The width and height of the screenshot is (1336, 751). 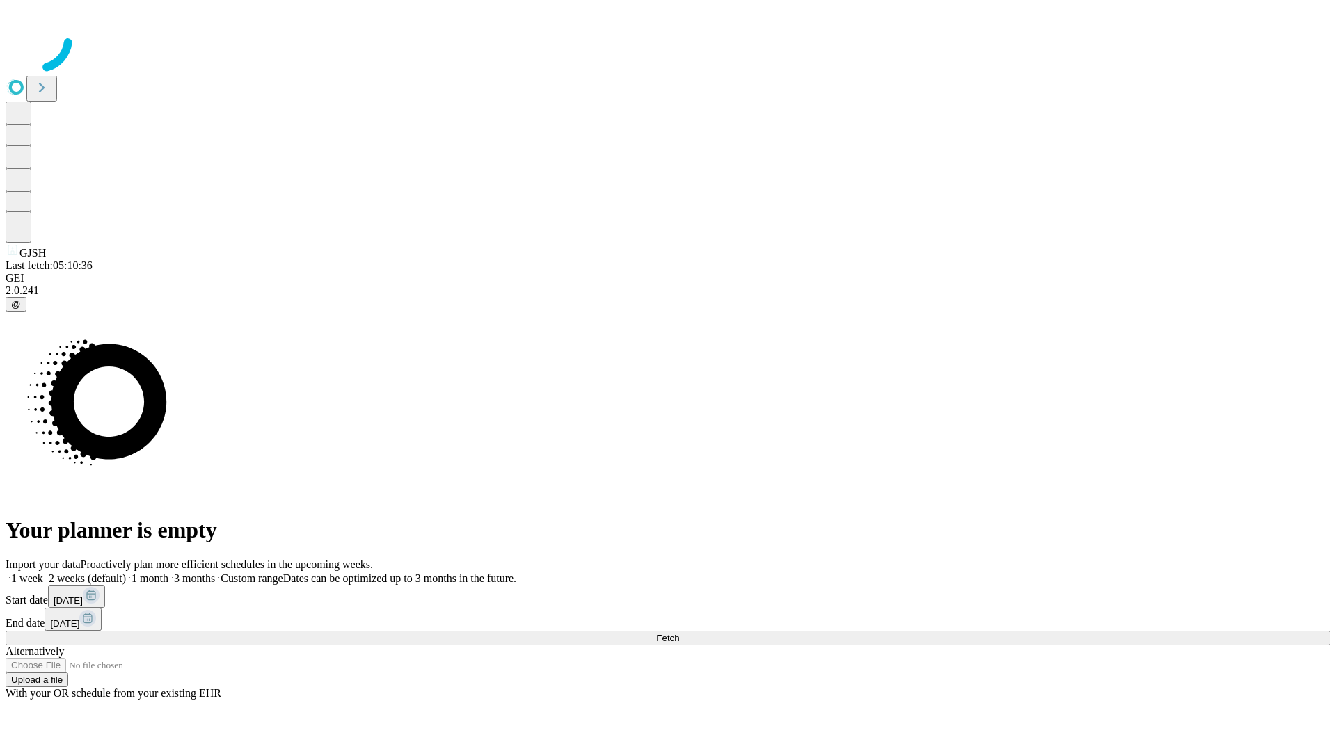 What do you see at coordinates (150, 578) in the screenshot?
I see `span: 1 month` at bounding box center [150, 578].